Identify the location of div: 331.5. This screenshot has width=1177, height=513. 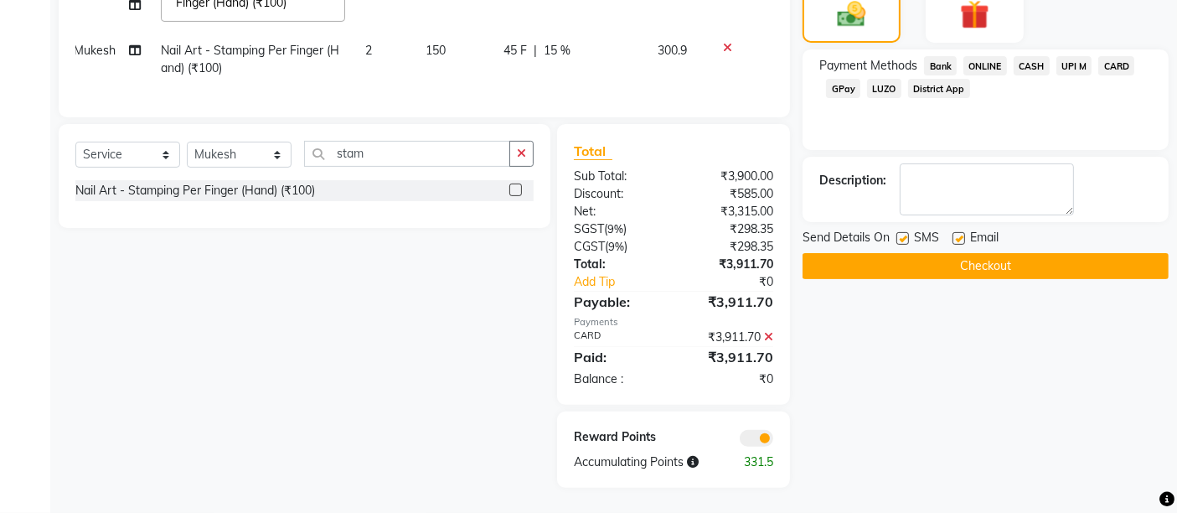
(758, 462).